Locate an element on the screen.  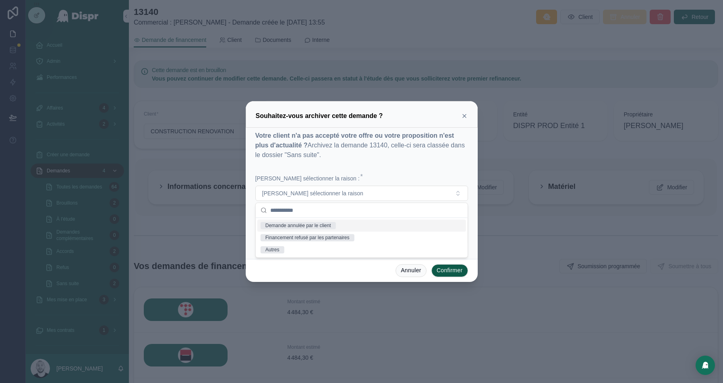
button: Select Button is located at coordinates (362, 193).